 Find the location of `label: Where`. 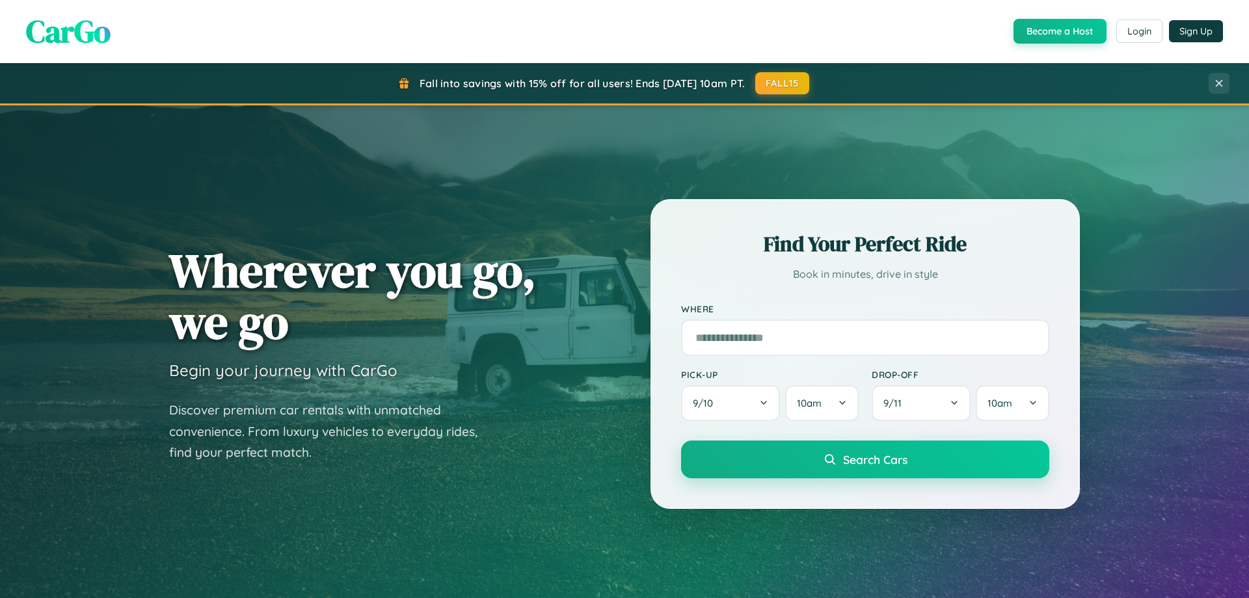

label: Where is located at coordinates (865, 308).